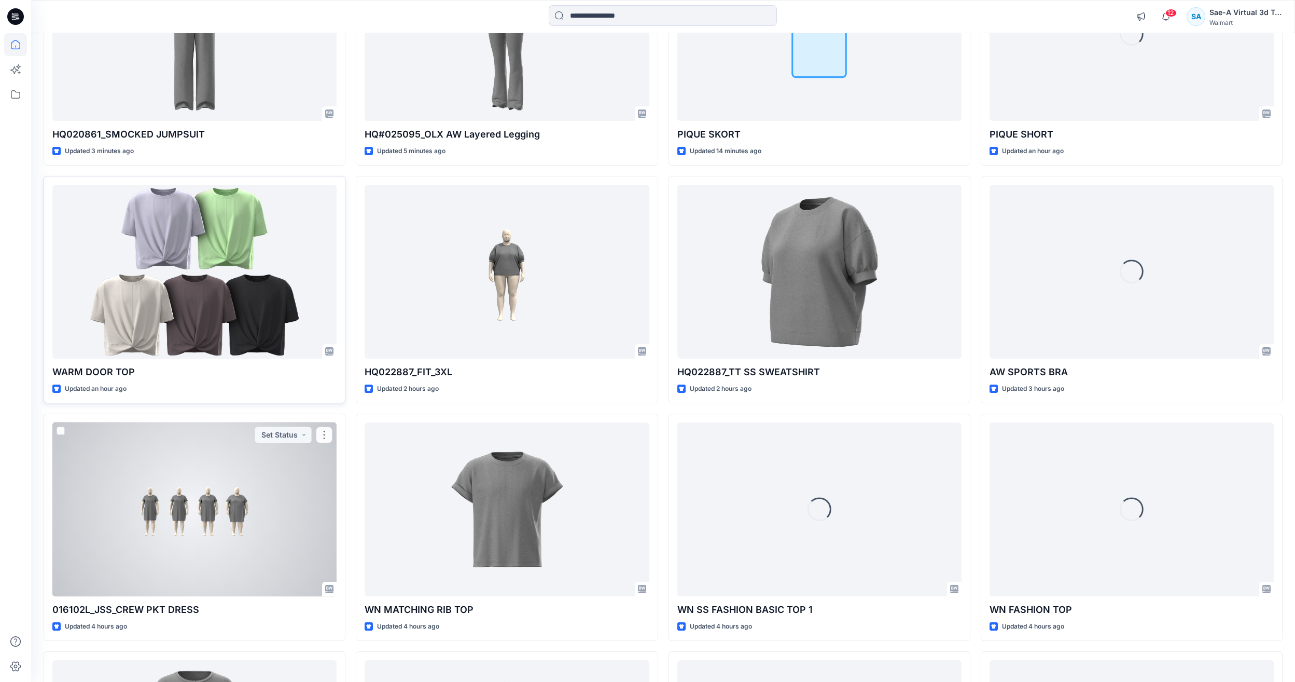  Describe the element at coordinates (820, 134) in the screenshot. I see `p: PIQUE SKORT` at that location.